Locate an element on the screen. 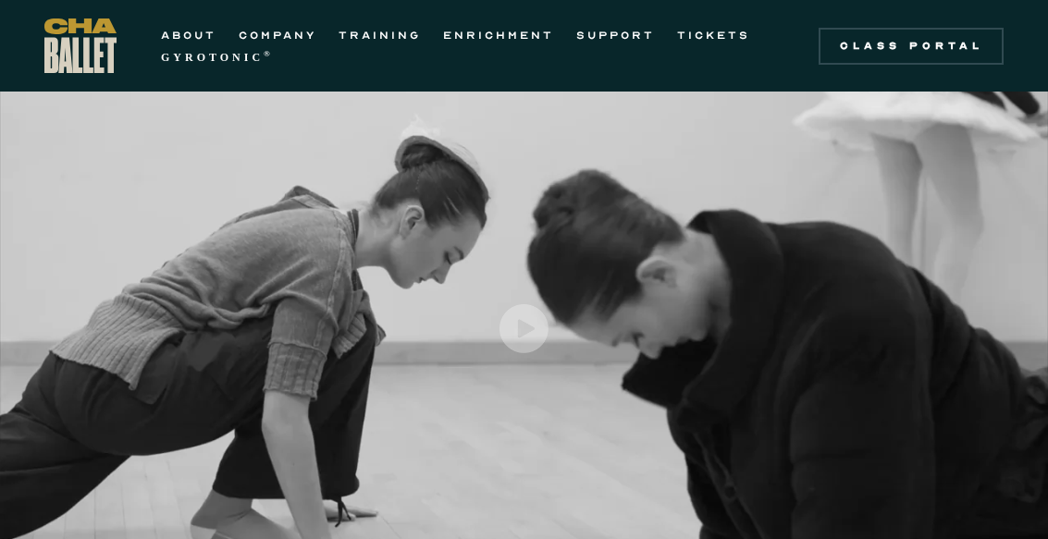 This screenshot has width=1048, height=539. a: home is located at coordinates (80, 45).